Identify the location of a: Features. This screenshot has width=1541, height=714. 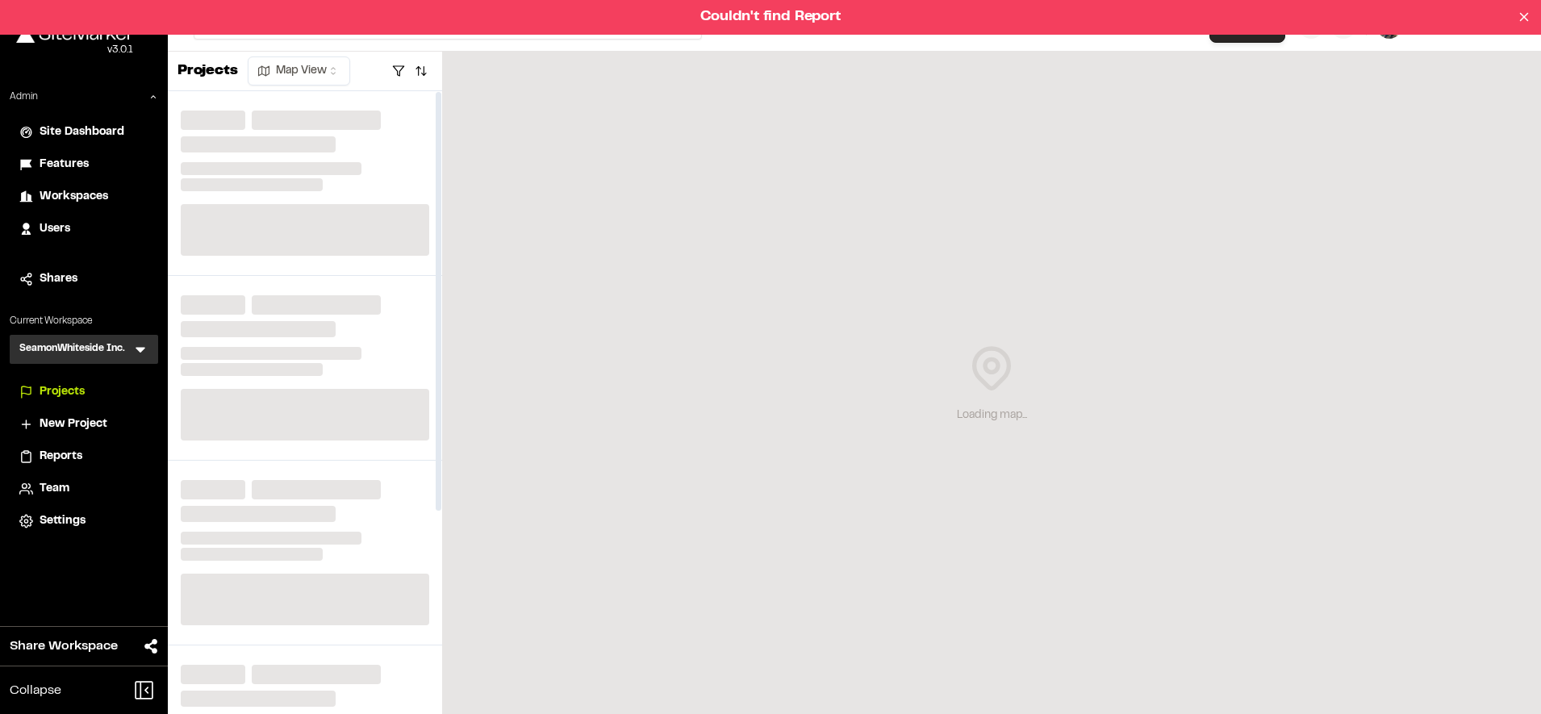
(84, 165).